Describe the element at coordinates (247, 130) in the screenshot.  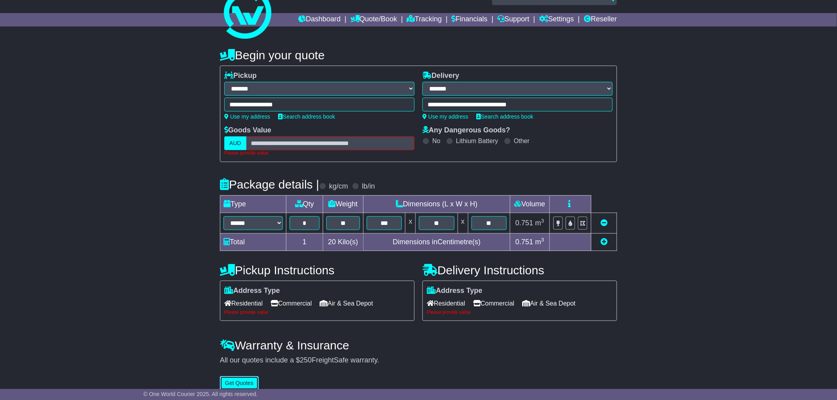
I see `label: Goods Value` at that location.